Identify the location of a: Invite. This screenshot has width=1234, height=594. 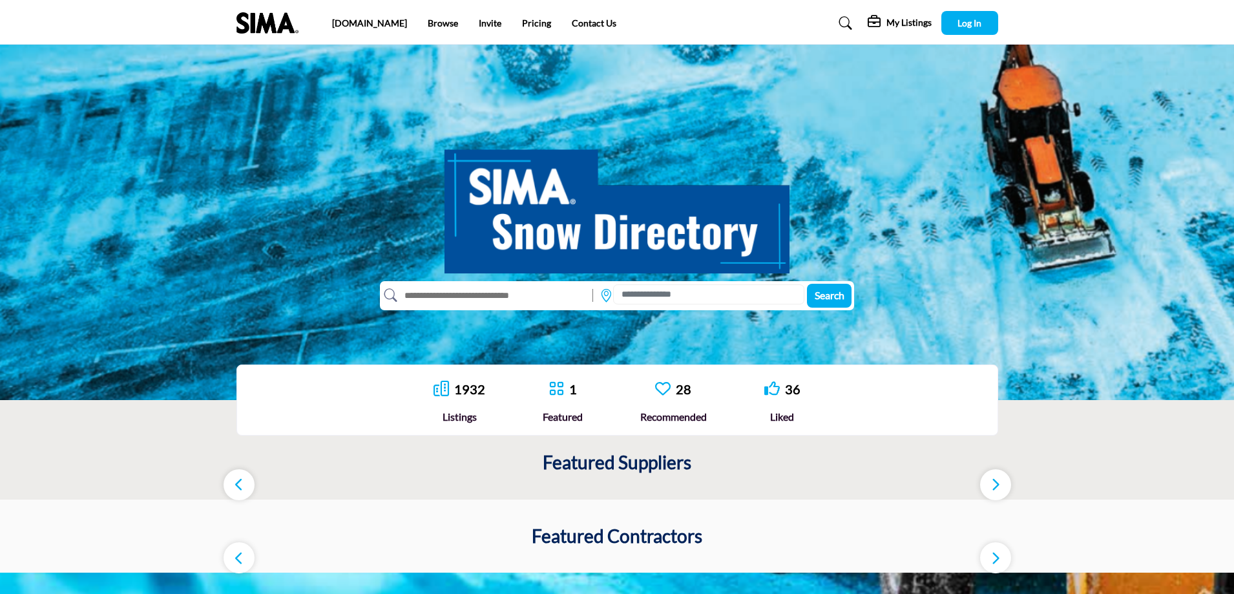
(490, 23).